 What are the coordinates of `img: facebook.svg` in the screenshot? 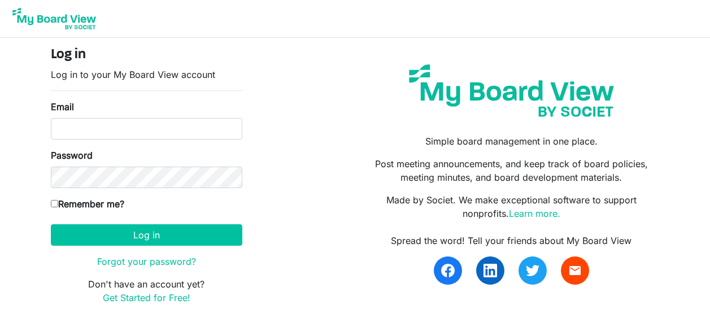 It's located at (448, 270).